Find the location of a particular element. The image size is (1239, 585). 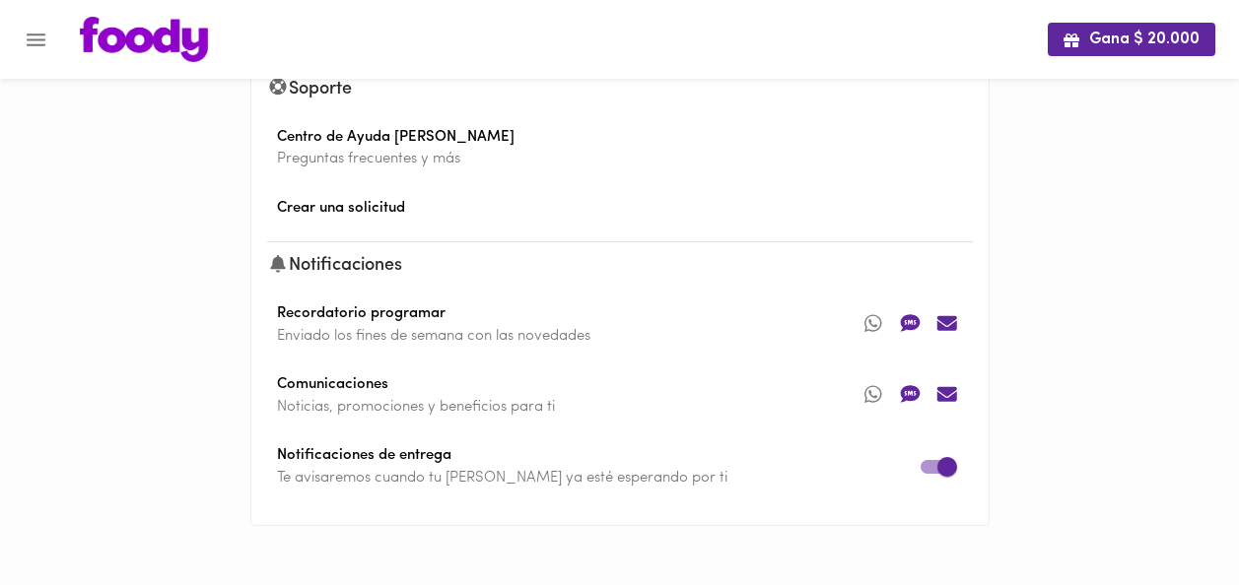

span: Notificaciones is located at coordinates (335, 266).